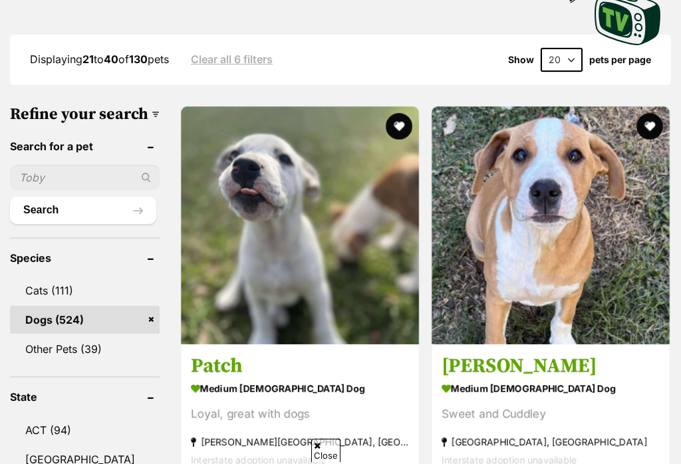 This screenshot has height=464, width=681. Describe the element at coordinates (84, 430) in the screenshot. I see `a: ACT (94)` at that location.